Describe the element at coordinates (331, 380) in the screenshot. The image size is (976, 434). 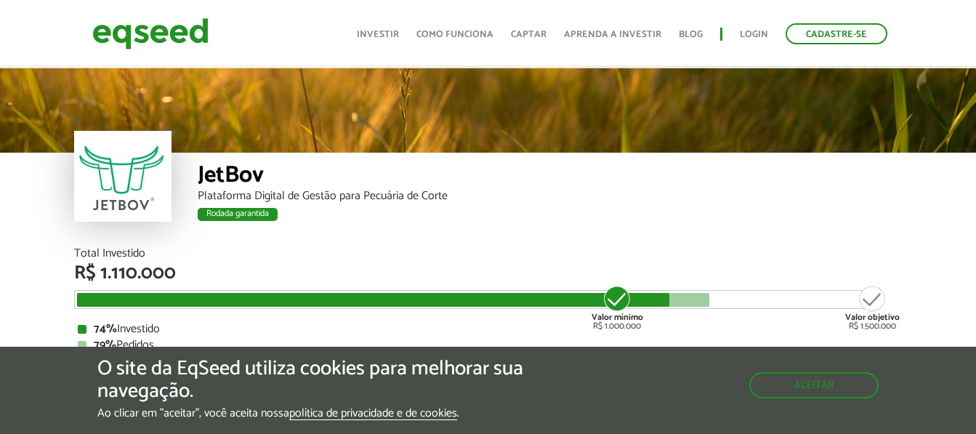
I see `h5: O site da EqSeed utiliza cookies para melhorar sua navegação.` at that location.